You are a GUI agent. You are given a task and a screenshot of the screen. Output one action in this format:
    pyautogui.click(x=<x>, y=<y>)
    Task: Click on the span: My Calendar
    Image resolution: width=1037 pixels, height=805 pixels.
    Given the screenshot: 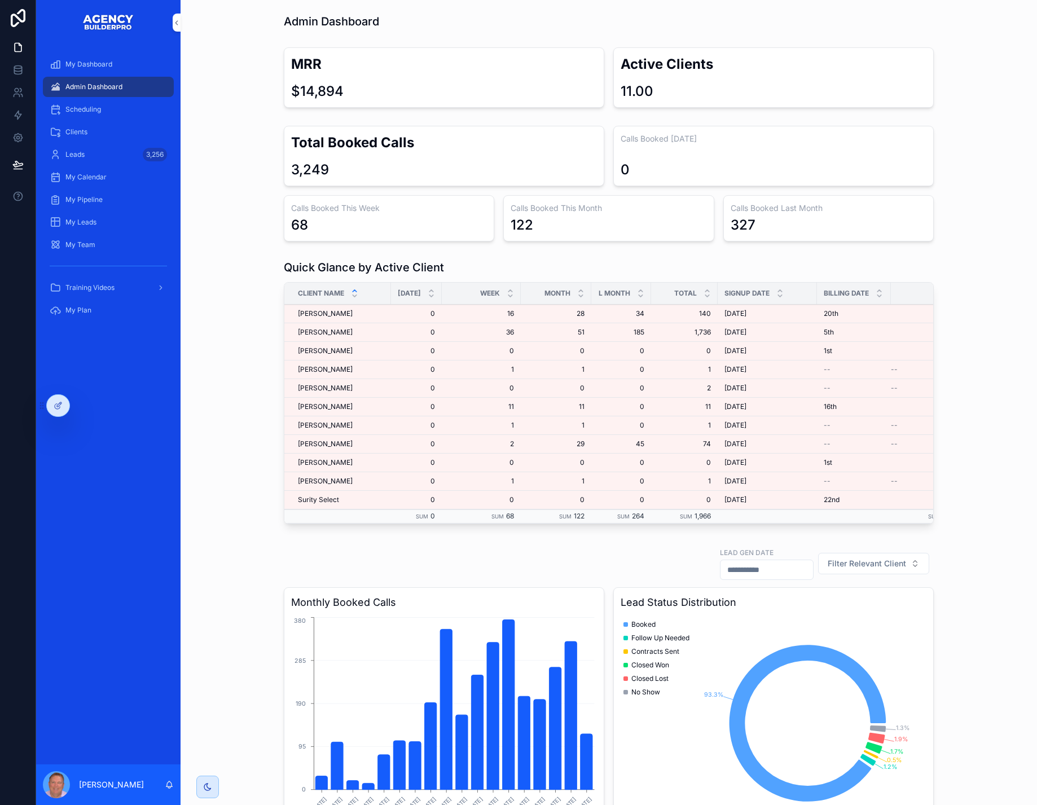 What is the action you would take?
    pyautogui.click(x=86, y=177)
    